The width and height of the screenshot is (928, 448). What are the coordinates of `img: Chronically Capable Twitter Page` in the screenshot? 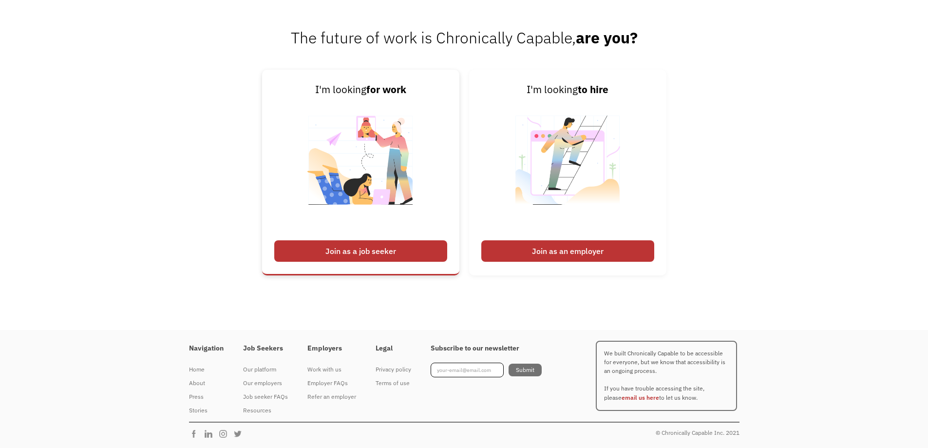 It's located at (240, 434).